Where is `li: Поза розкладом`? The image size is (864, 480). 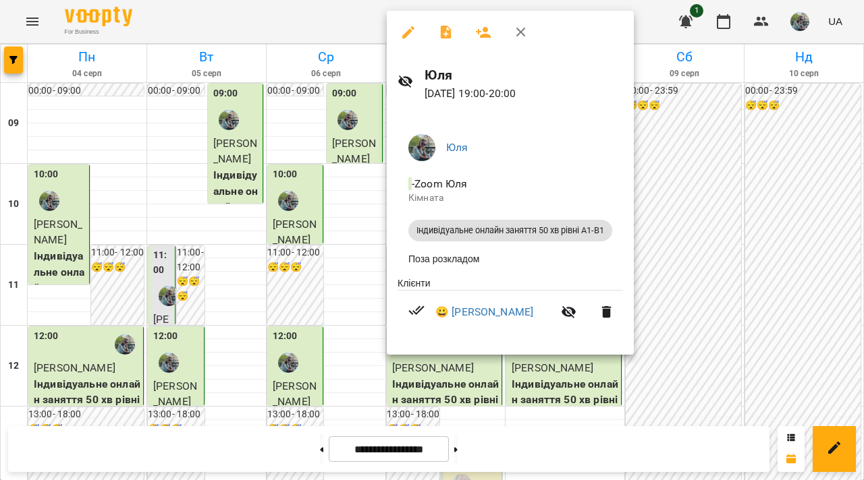 li: Поза розкладом is located at coordinates (510, 259).